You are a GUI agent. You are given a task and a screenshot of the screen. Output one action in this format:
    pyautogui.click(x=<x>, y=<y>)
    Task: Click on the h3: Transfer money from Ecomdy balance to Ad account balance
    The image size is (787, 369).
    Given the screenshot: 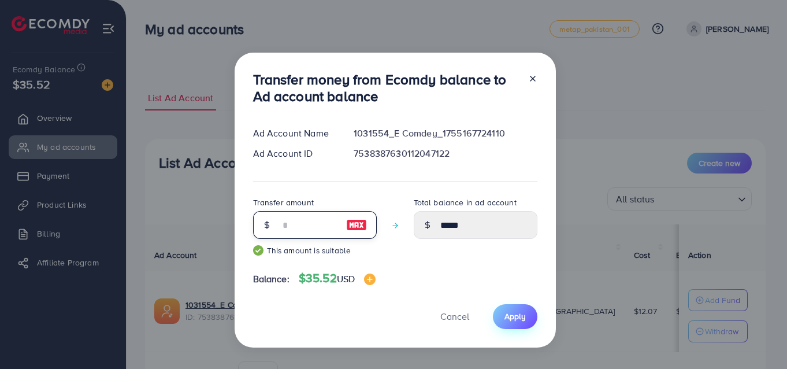 What is the action you would take?
    pyautogui.click(x=386, y=88)
    